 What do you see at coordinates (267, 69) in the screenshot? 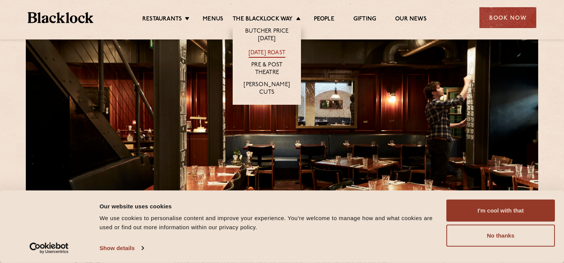
I see `a: Pre & Post Theatre` at bounding box center [267, 69].